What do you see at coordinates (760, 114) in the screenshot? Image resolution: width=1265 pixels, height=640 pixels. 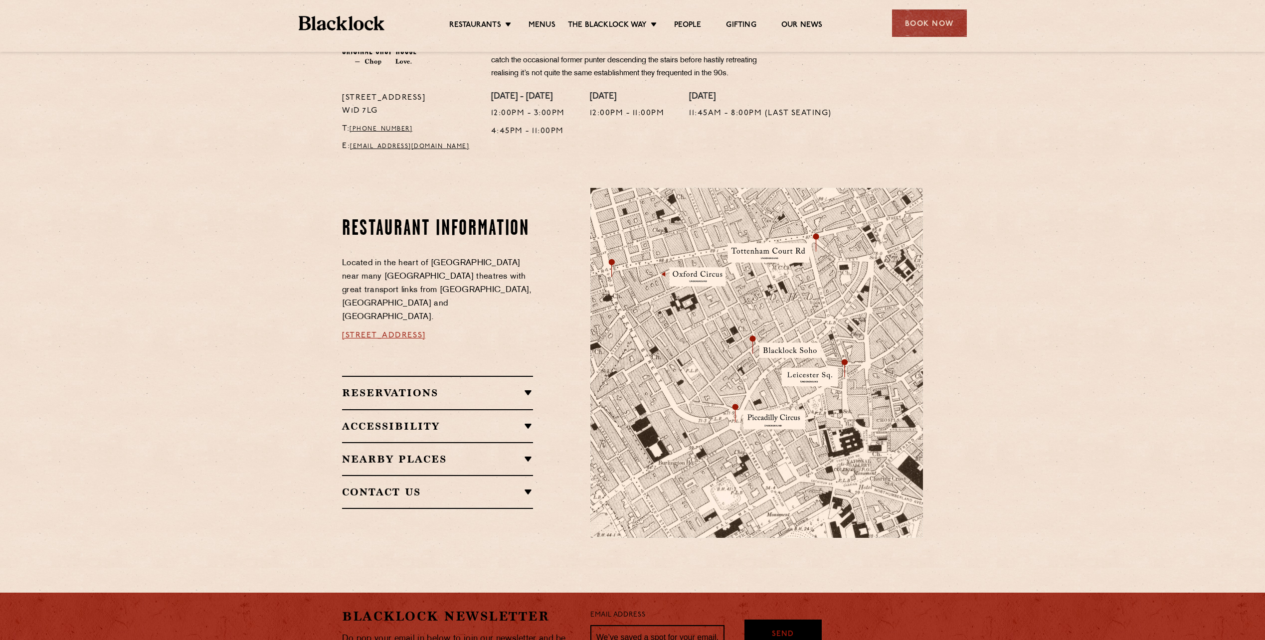 I see `p: 11:45am - 8:00pm (Last seating)` at bounding box center [760, 114].